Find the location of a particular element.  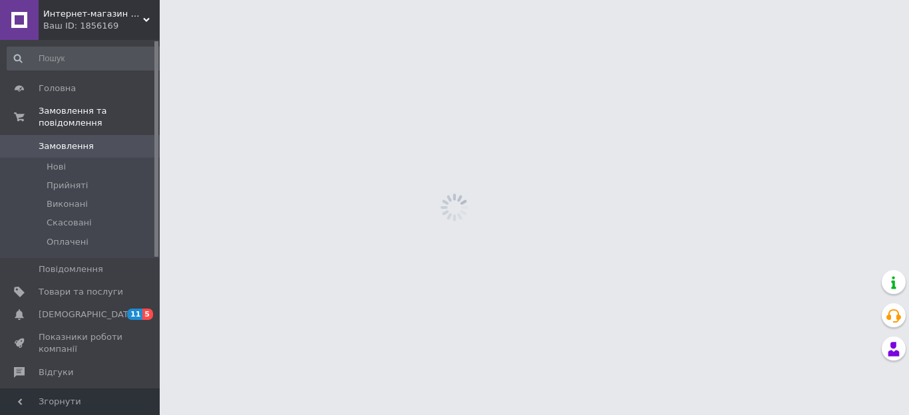

span: 11 is located at coordinates (134, 314).